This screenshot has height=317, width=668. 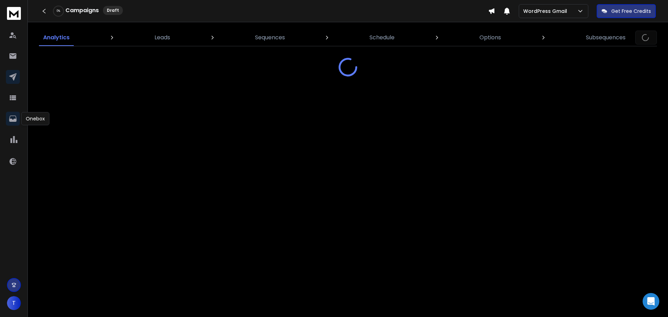 I want to click on a: Analytics, so click(x=56, y=38).